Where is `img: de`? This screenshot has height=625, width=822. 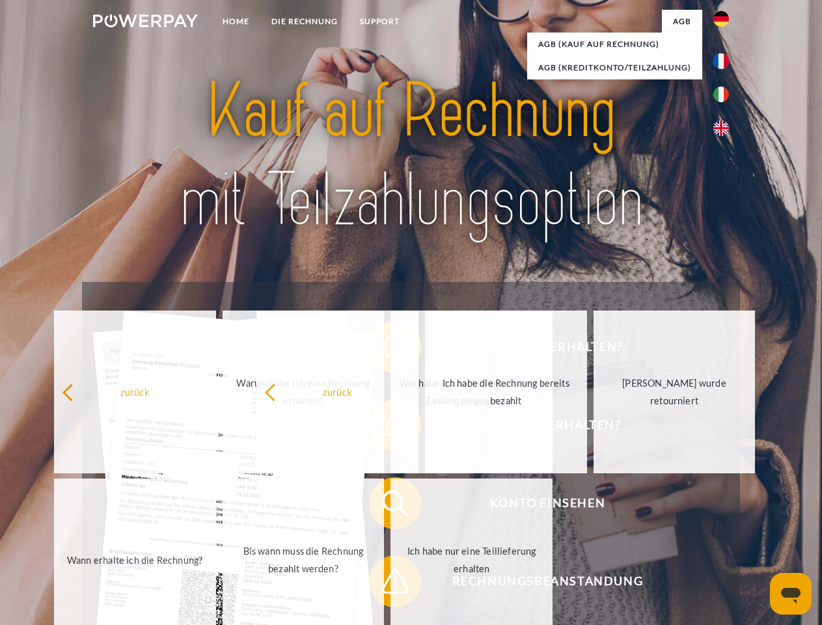
img: de is located at coordinates (721, 19).